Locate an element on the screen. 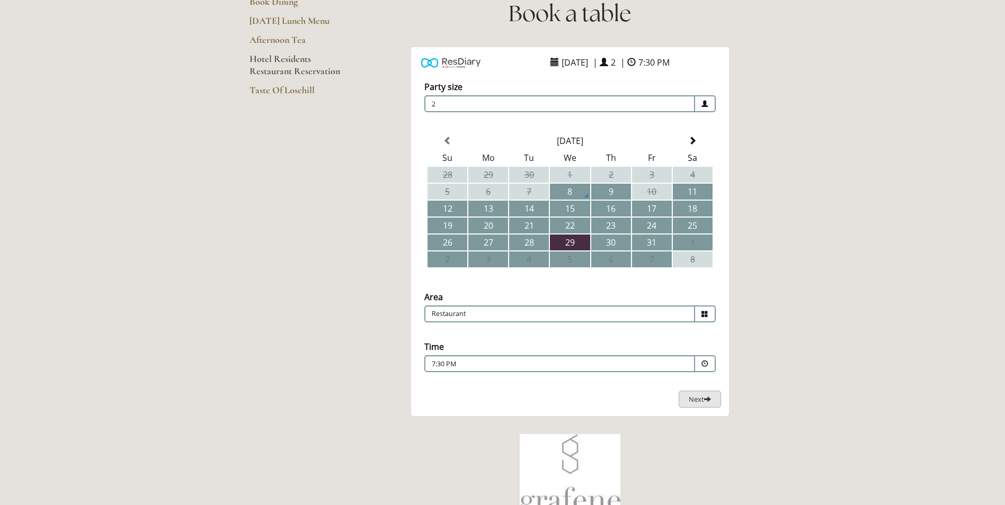 The image size is (1005, 505). td: 27 is located at coordinates (488, 243).